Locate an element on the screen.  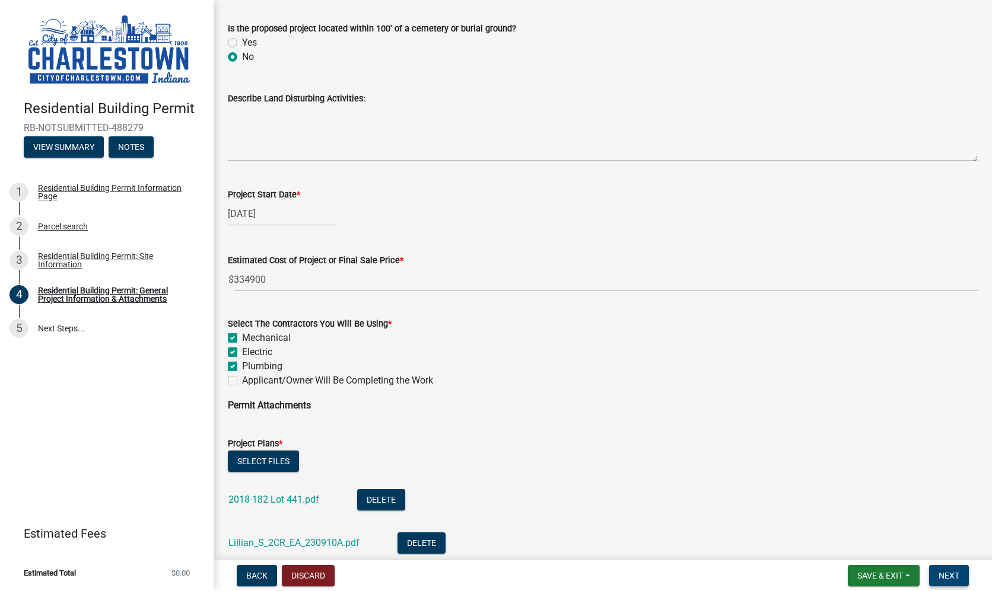
input: mm/dd/yyyy is located at coordinates (282, 214).